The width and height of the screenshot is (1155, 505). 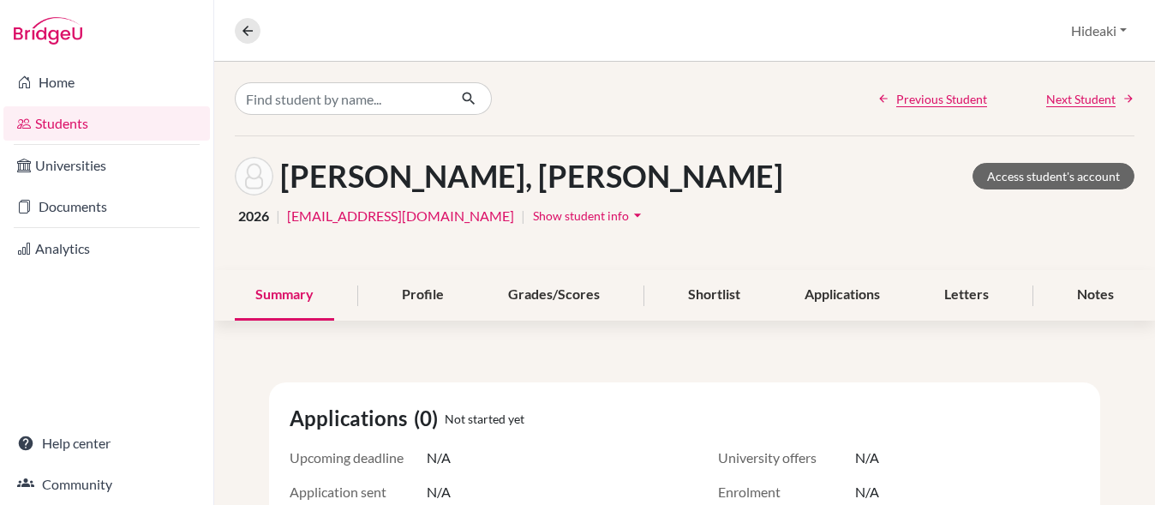 What do you see at coordinates (1053, 176) in the screenshot?
I see `a: Access student's account` at bounding box center [1053, 176].